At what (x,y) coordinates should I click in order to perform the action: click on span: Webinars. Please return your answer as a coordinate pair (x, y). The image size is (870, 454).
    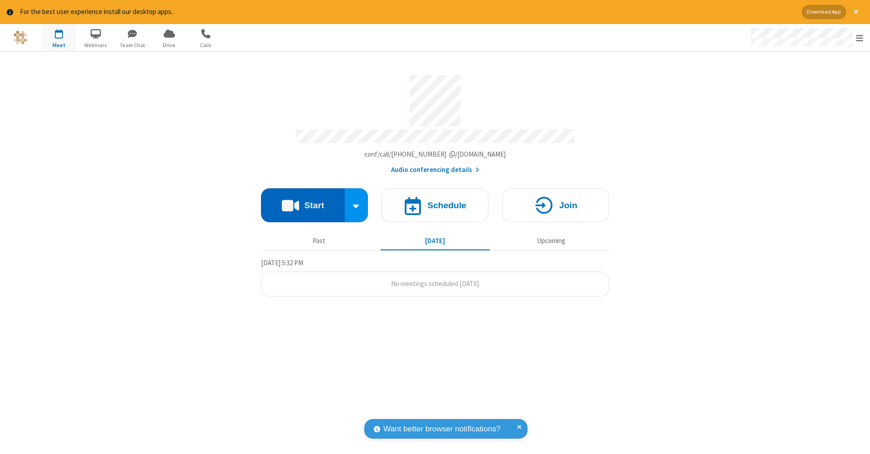
    Looking at the image, I should click on (96, 45).